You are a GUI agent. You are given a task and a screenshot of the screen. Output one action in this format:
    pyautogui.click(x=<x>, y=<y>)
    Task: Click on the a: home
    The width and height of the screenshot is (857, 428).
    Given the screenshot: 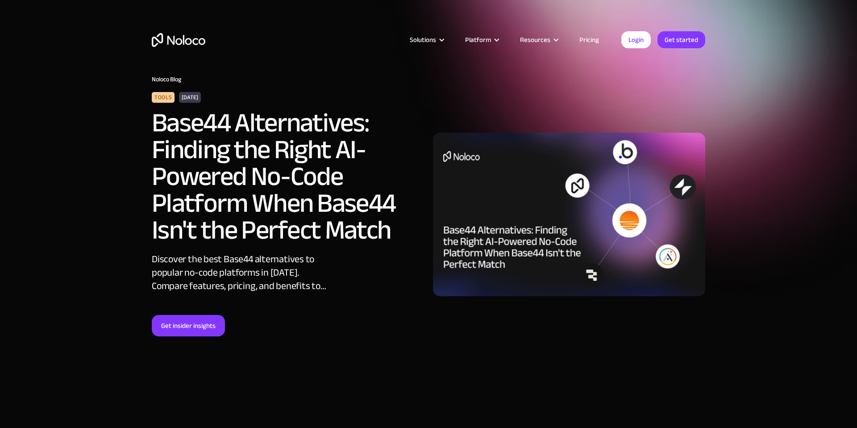 What is the action you would take?
    pyautogui.click(x=179, y=40)
    